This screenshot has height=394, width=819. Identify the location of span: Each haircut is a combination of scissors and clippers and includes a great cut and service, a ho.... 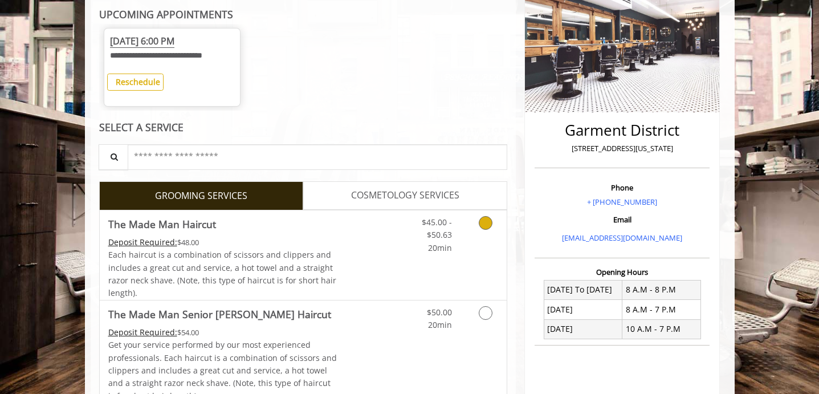
(222, 273).